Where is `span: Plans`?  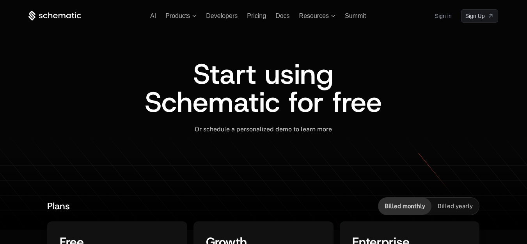
span: Plans is located at coordinates (58, 206).